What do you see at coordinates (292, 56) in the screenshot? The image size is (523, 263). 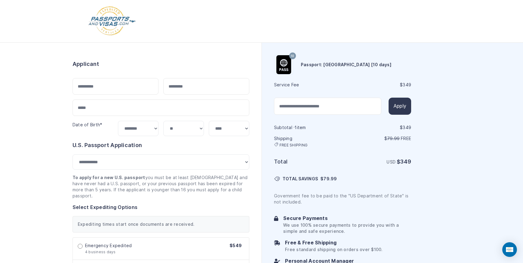 I see `span: 10` at bounding box center [292, 56].